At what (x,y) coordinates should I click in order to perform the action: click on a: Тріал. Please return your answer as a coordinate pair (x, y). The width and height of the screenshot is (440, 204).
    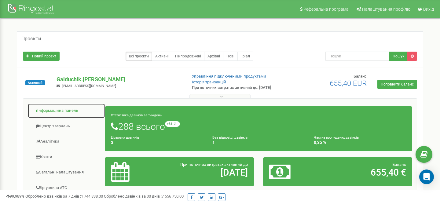
    Looking at the image, I should click on (245, 56).